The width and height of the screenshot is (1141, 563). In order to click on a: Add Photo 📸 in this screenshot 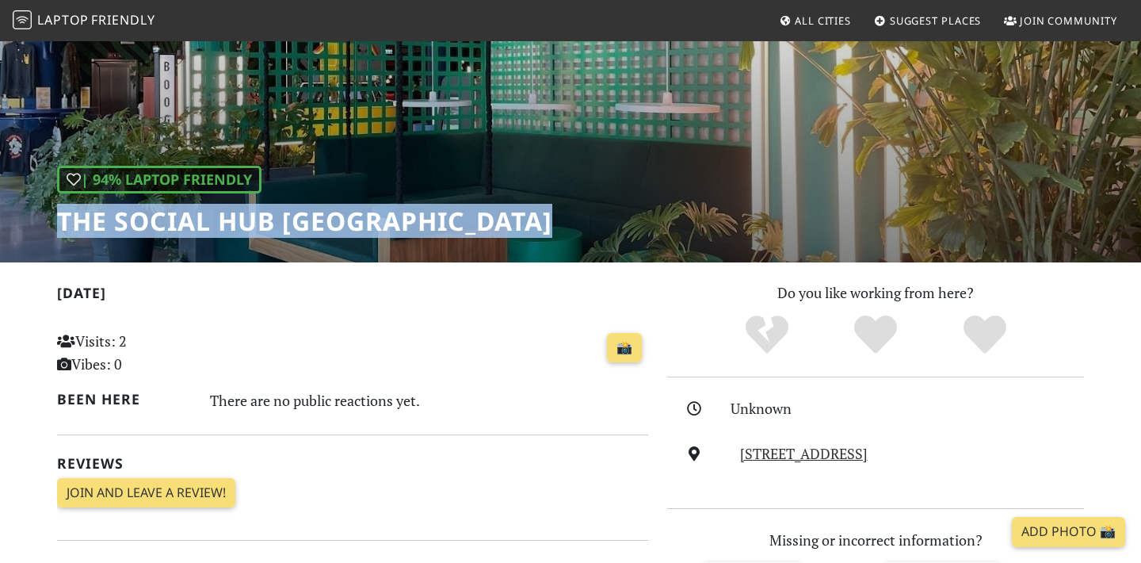, I will do `click(1068, 532)`.